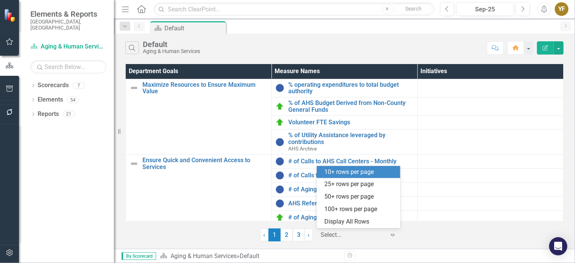 The width and height of the screenshot is (575, 263). Describe the element at coordinates (79, 85) in the screenshot. I see `div: 7` at that location.